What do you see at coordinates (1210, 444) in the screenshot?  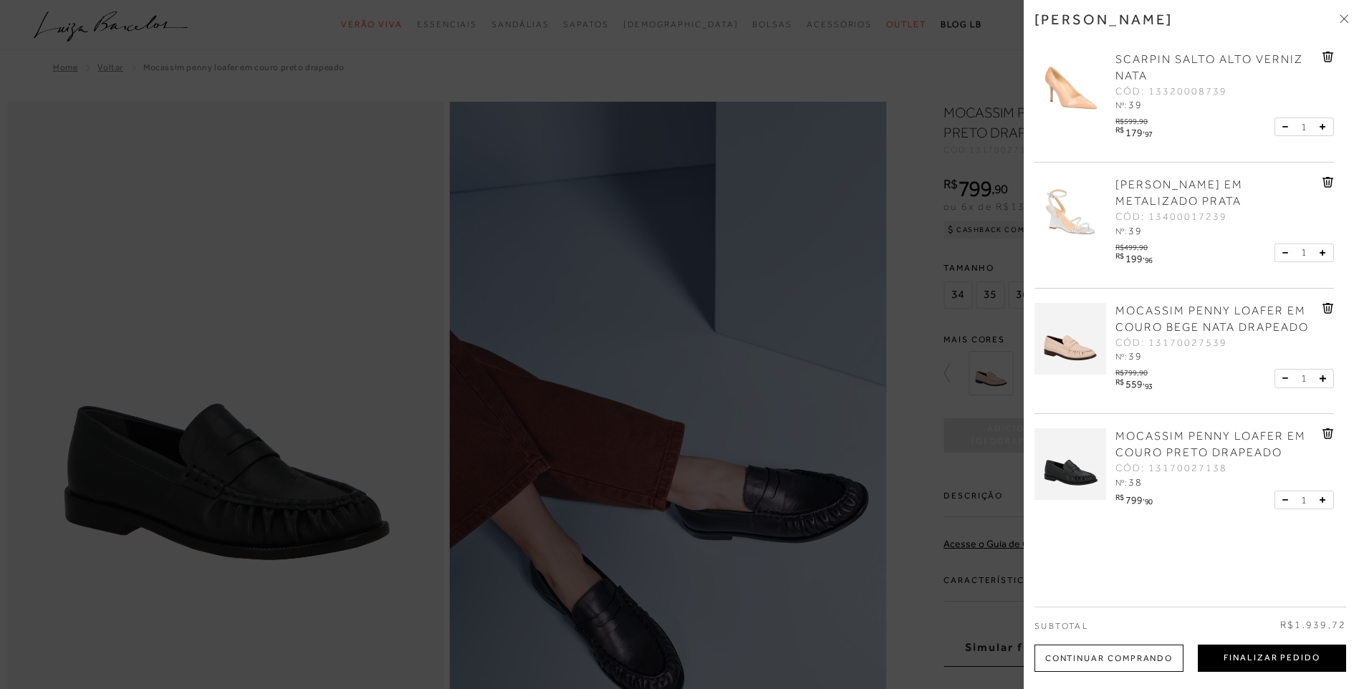 I see `span: MOCASSIM PENNY LOAFER EM COURO PRETO DRAPEADO` at bounding box center [1210, 444].